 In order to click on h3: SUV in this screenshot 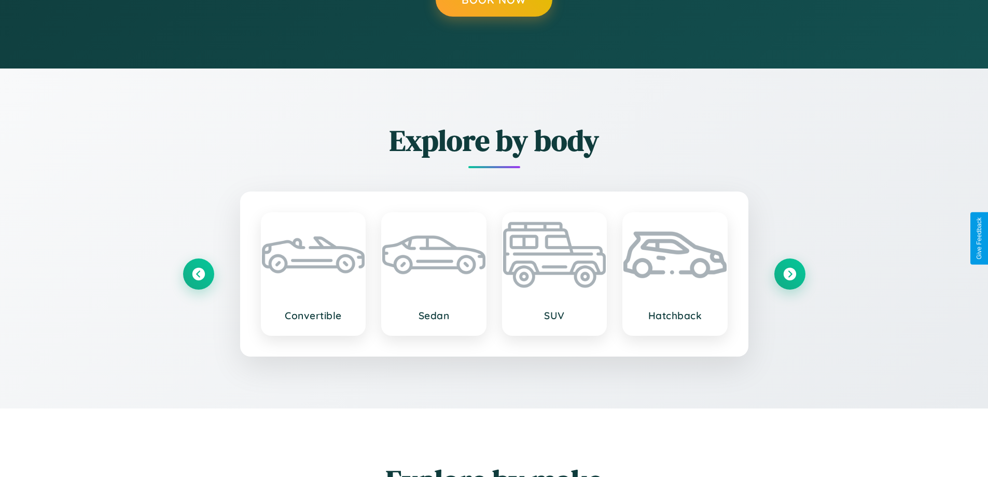, I will do `click(554, 315)`.